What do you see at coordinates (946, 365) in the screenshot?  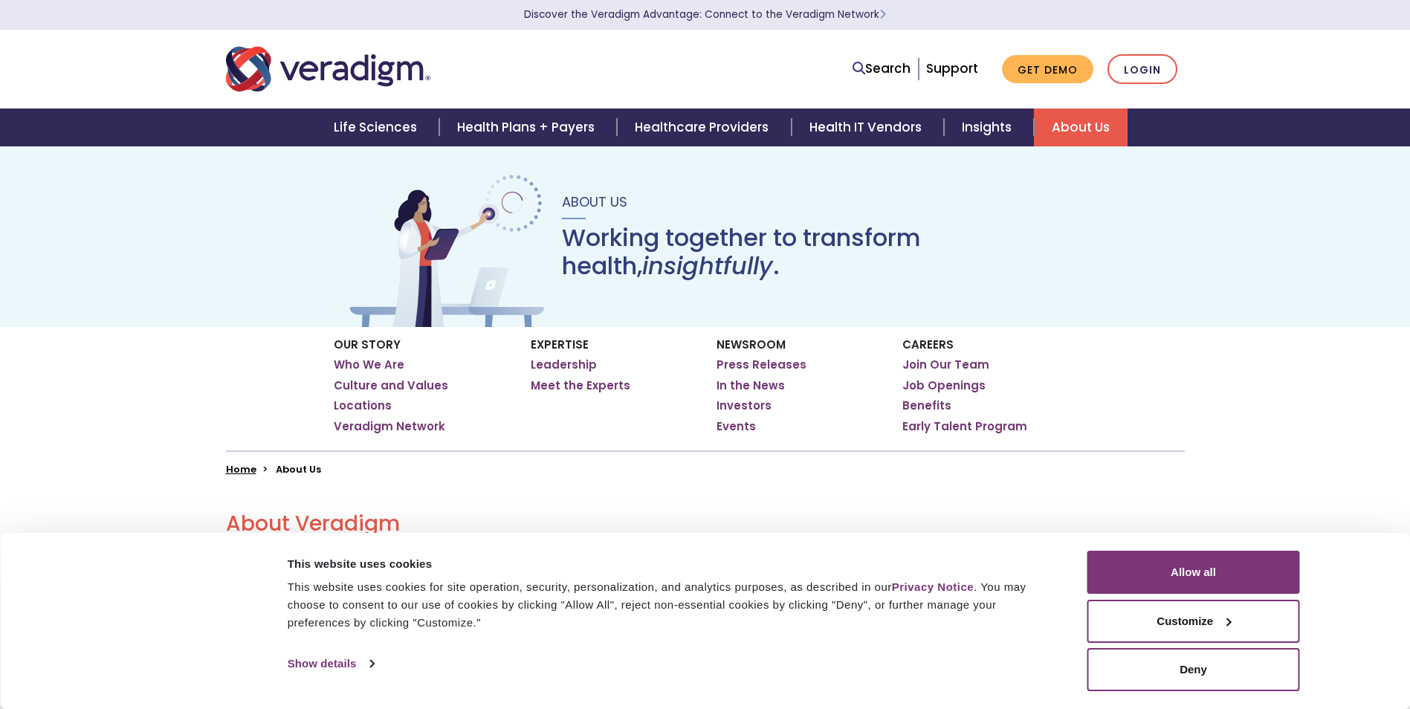 I see `a: Join Our Team` at bounding box center [946, 365].